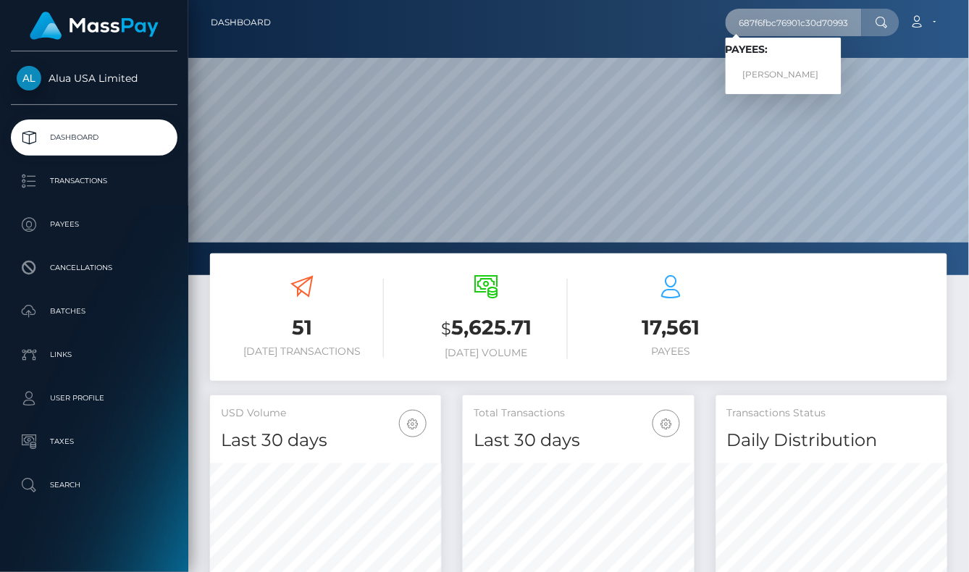 This screenshot has height=572, width=969. Describe the element at coordinates (94, 398) in the screenshot. I see `p: User Profile` at that location.